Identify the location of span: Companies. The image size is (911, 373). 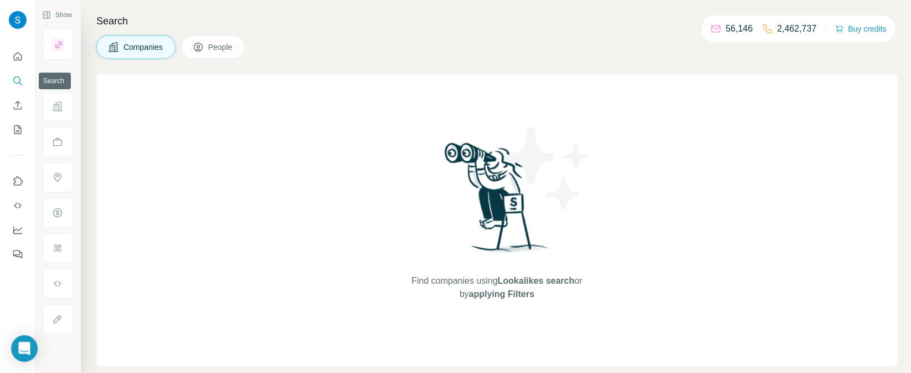
(143, 47).